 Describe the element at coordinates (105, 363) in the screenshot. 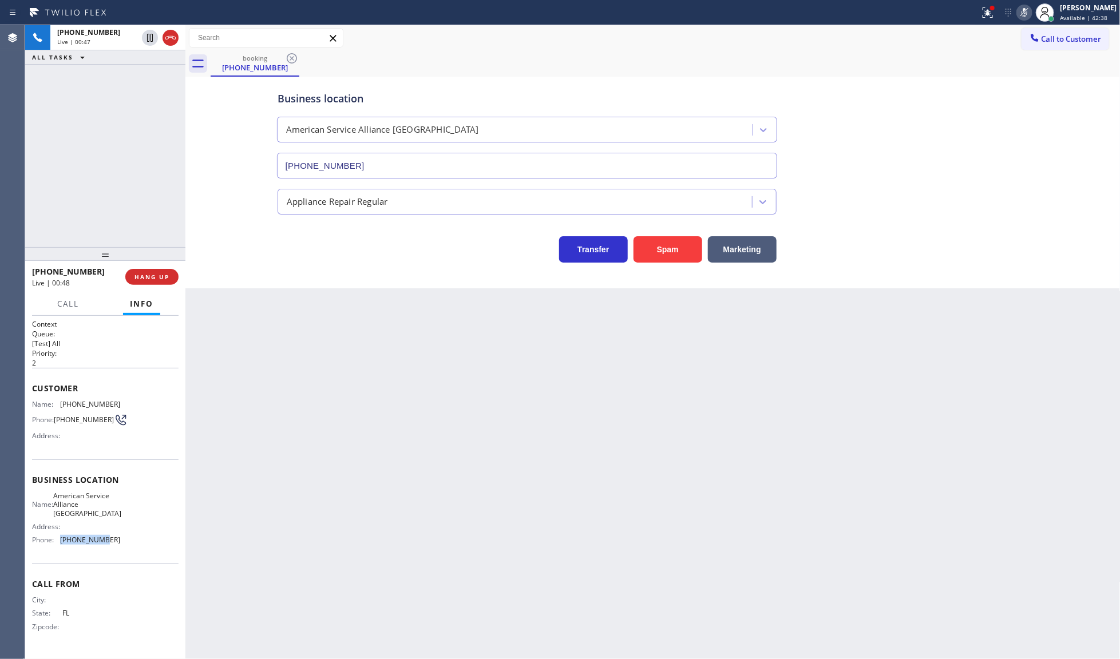

I see `p: 2` at that location.